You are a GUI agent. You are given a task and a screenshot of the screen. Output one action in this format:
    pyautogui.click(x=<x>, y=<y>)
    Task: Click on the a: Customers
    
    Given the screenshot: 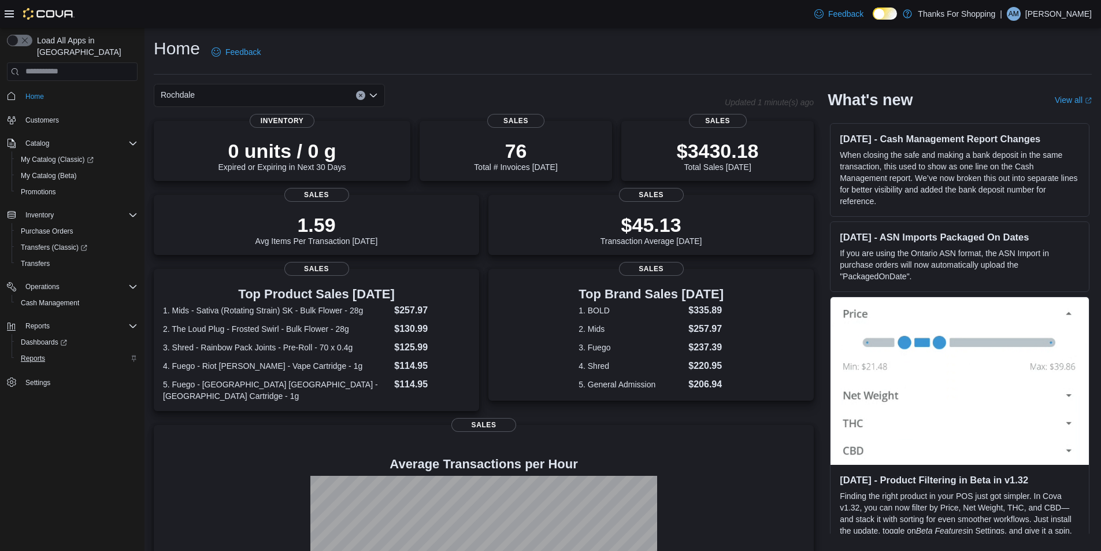 What is the action you would take?
    pyautogui.click(x=42, y=120)
    